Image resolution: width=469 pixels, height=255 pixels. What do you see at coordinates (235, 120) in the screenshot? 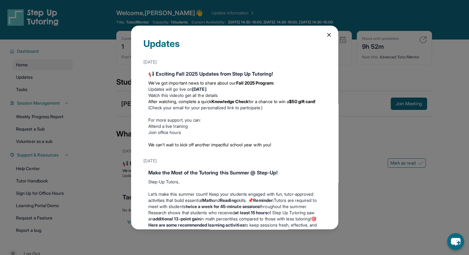
I see `p: For more support, you can:` at bounding box center [235, 120].